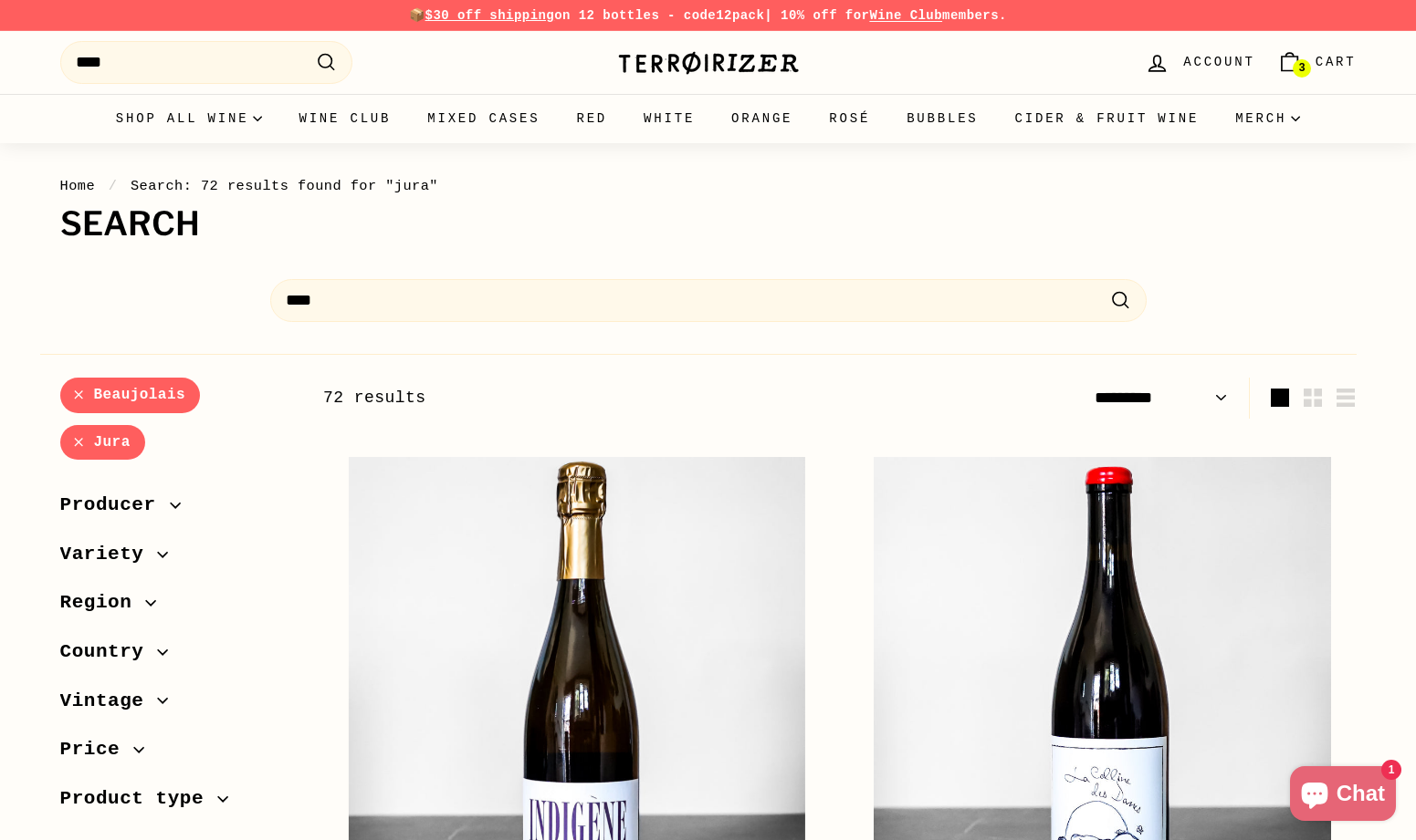  Describe the element at coordinates (1200, 62) in the screenshot. I see `a: Account` at that location.